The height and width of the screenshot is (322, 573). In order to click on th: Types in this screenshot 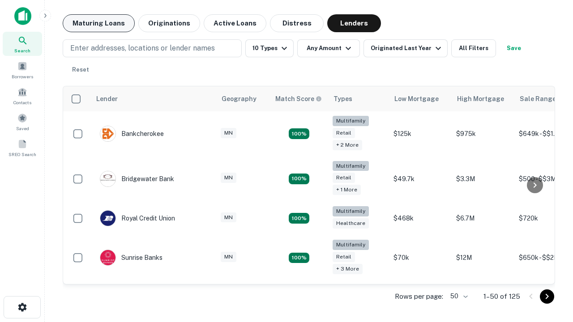, I will do `click(358, 99)`.